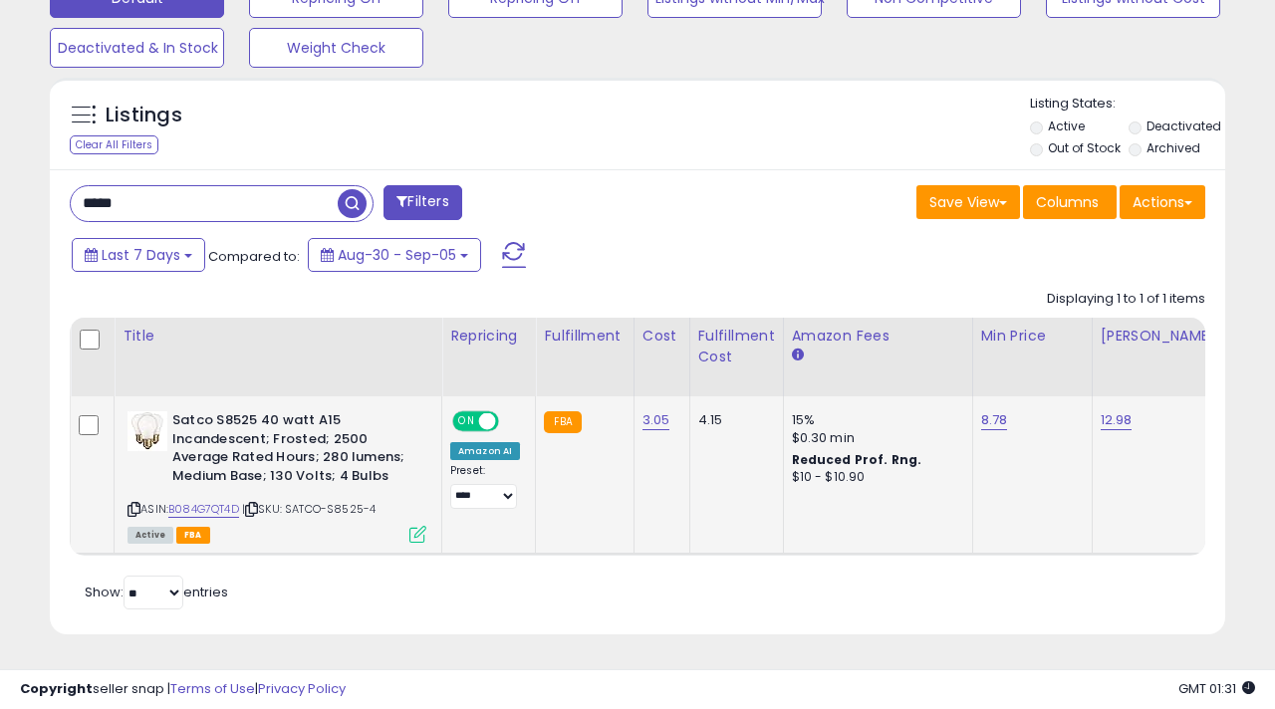  I want to click on small: FBA, so click(562, 422).